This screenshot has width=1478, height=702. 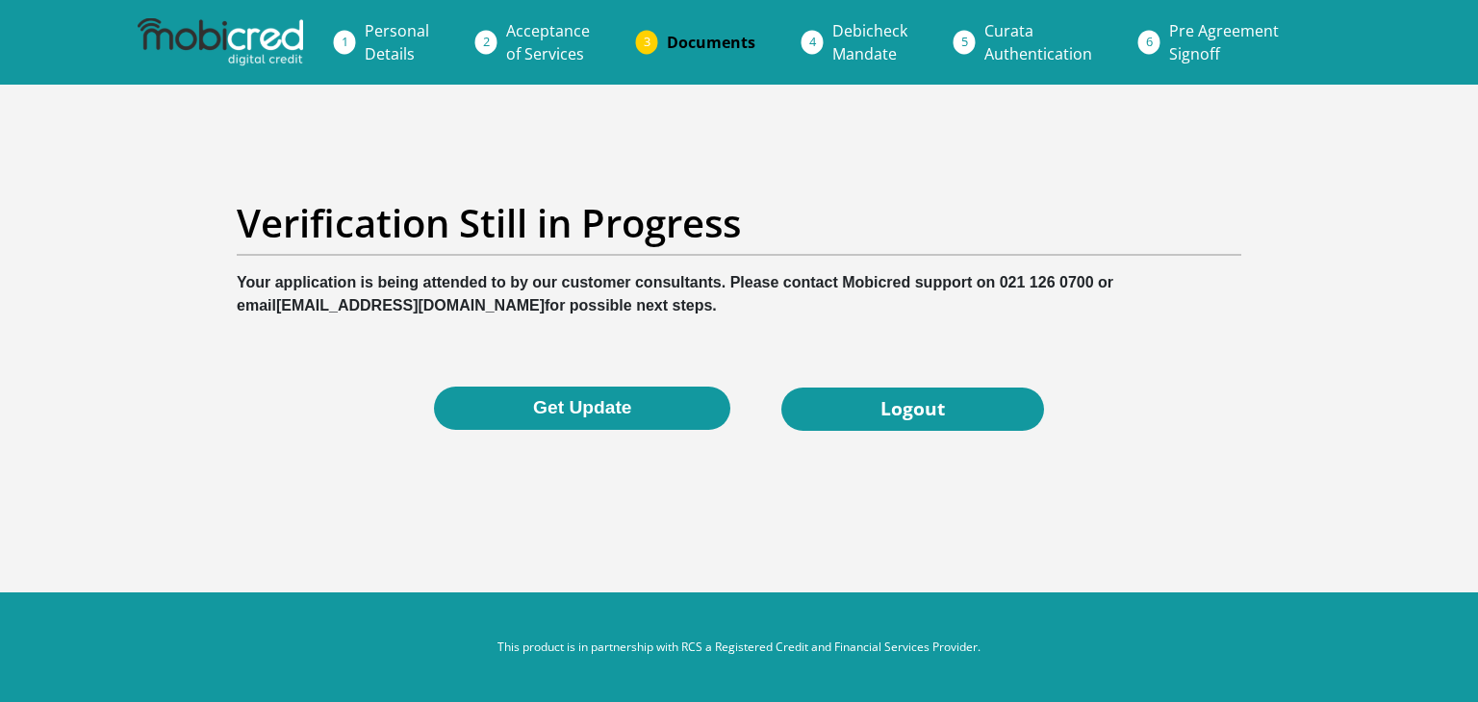 What do you see at coordinates (547, 42) in the screenshot?
I see `span: Acceptance of Services` at bounding box center [547, 42].